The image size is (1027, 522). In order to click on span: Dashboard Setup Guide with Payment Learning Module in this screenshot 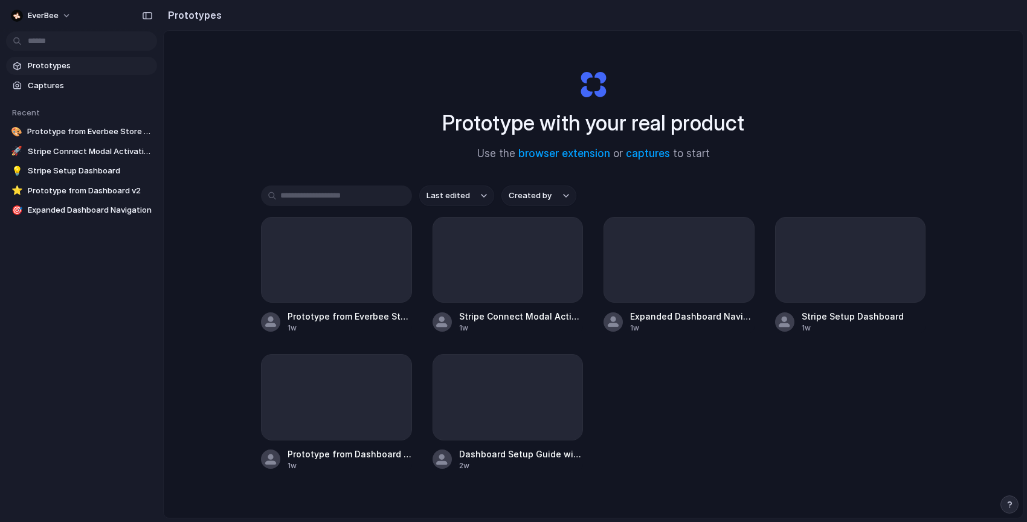, I will do `click(521, 454)`.